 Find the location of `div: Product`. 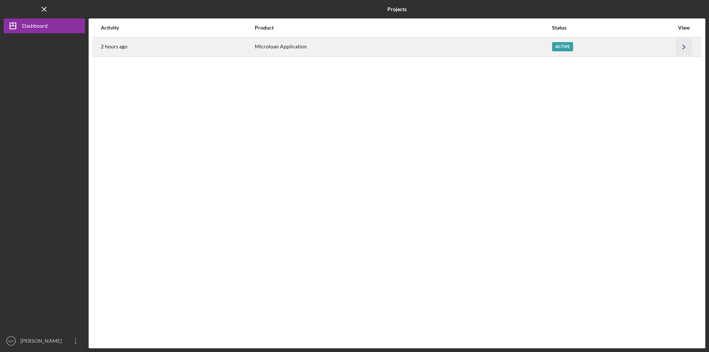

div: Product is located at coordinates (403, 28).